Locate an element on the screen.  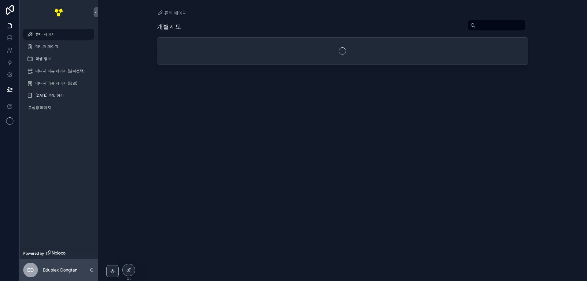
span: 매니저 리뷰 페이지 (당일) is located at coordinates (56, 83).